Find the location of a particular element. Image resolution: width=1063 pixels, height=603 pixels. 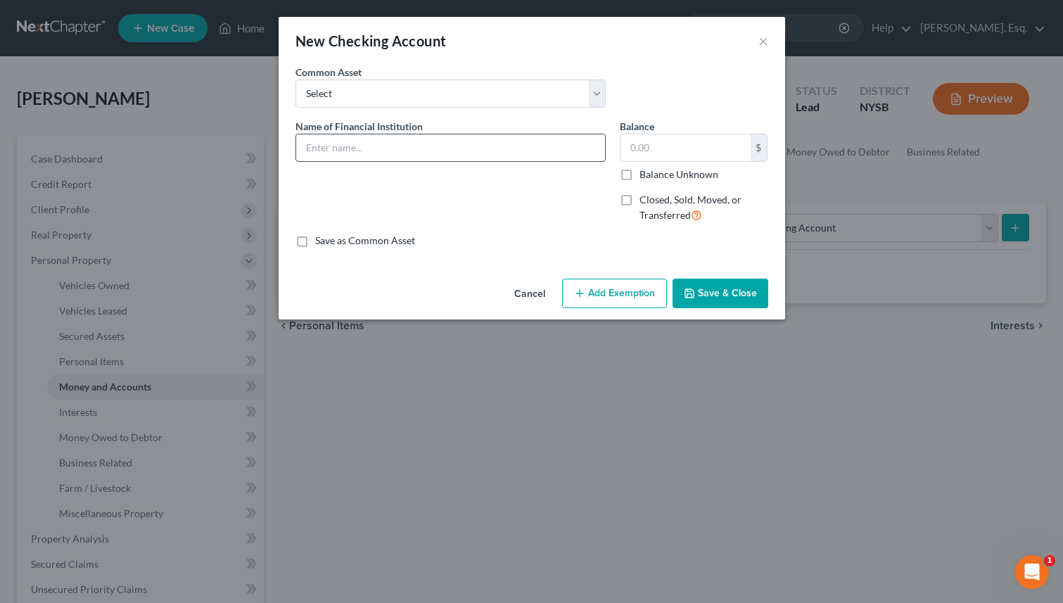

label: Balance is located at coordinates (637, 126).